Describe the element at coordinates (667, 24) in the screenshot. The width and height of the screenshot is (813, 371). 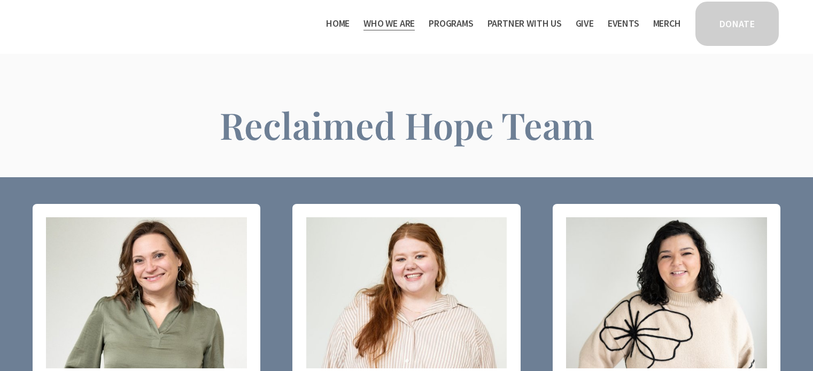
I see `a: Merch` at that location.